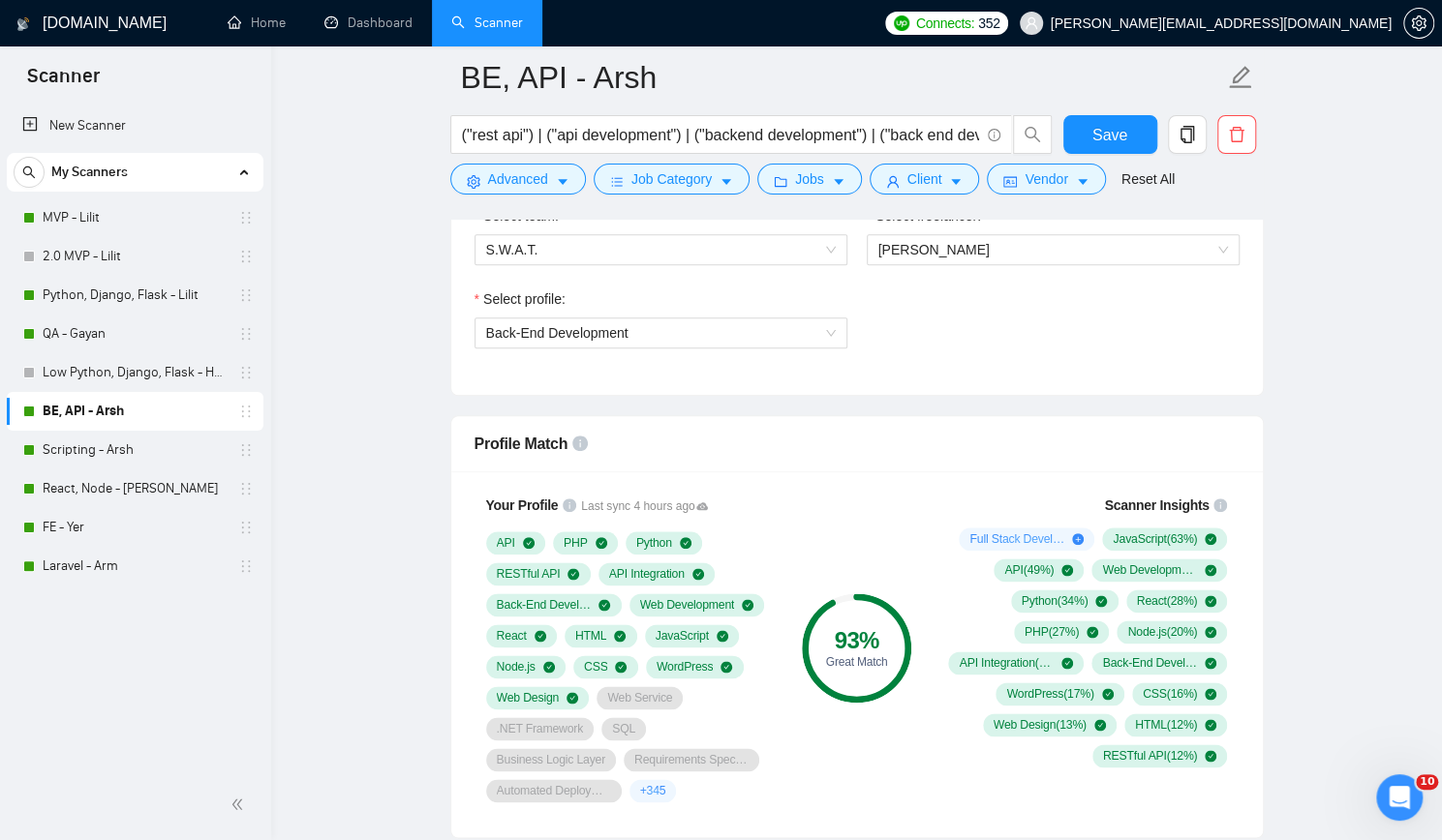 The height and width of the screenshot is (840, 1442). I want to click on button: delete, so click(1237, 134).